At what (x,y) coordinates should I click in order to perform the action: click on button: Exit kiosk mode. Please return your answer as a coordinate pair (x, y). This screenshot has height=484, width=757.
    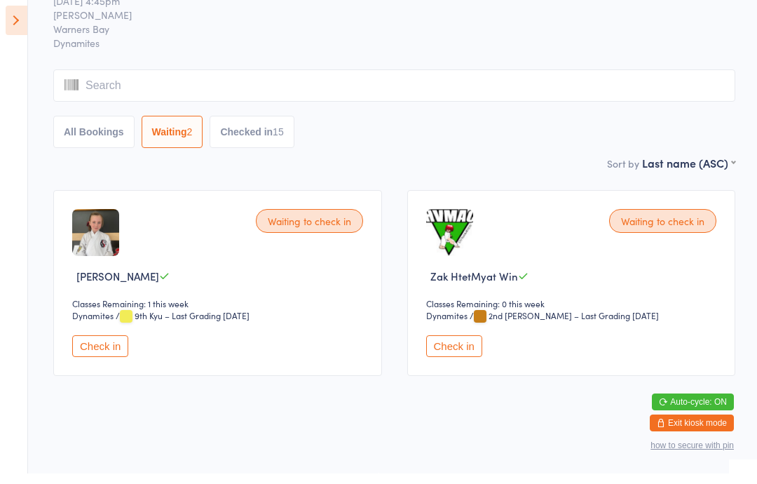
    Looking at the image, I should click on (692, 433).